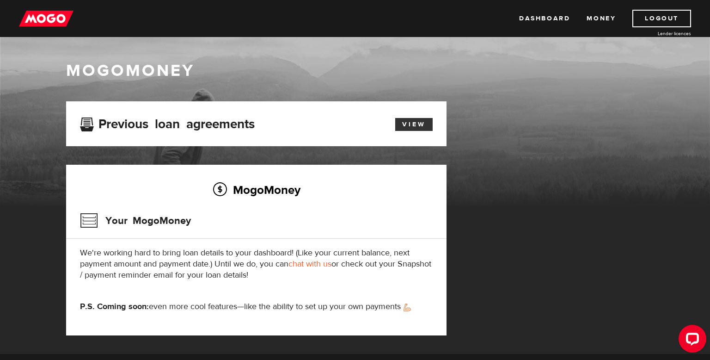  What do you see at coordinates (545, 19) in the screenshot?
I see `a: Dashboard` at bounding box center [545, 19].